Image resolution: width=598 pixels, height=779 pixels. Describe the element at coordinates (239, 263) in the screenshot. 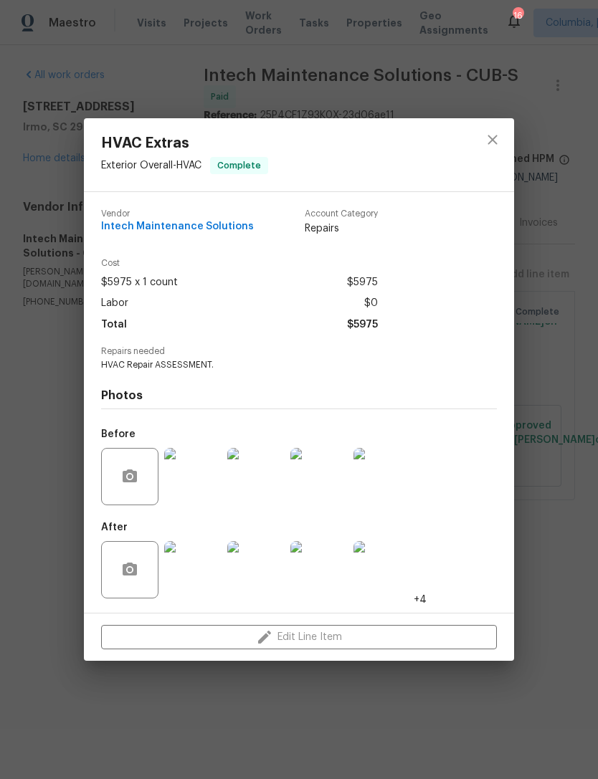

I see `span: Cost` at that location.